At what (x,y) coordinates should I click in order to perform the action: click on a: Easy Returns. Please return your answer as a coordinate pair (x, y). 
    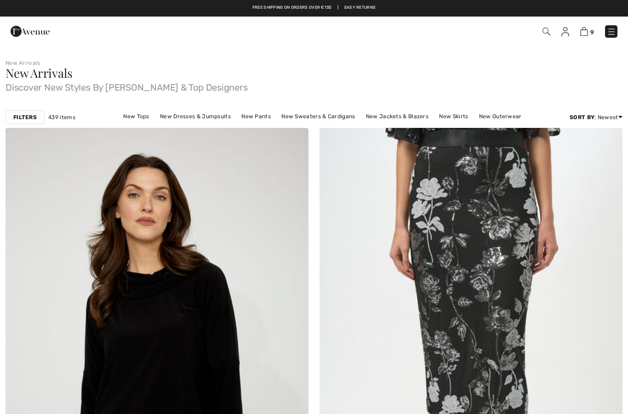
    Looking at the image, I should click on (360, 8).